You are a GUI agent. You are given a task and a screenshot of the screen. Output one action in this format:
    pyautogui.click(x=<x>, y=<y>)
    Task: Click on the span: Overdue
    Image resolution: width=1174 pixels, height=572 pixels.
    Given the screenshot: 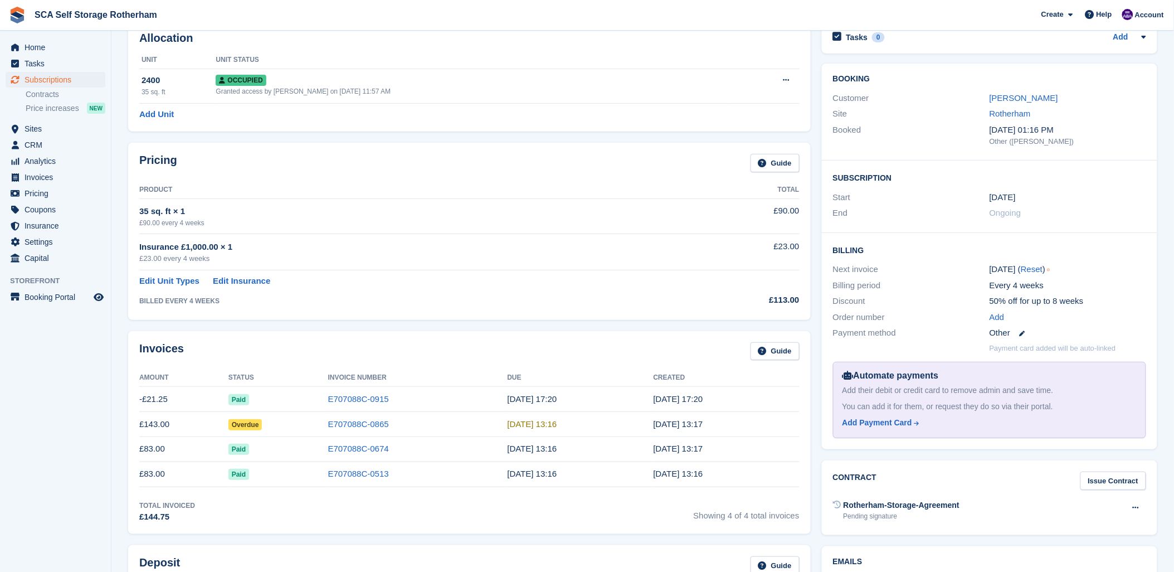 What is the action you would take?
    pyautogui.click(x=245, y=425)
    